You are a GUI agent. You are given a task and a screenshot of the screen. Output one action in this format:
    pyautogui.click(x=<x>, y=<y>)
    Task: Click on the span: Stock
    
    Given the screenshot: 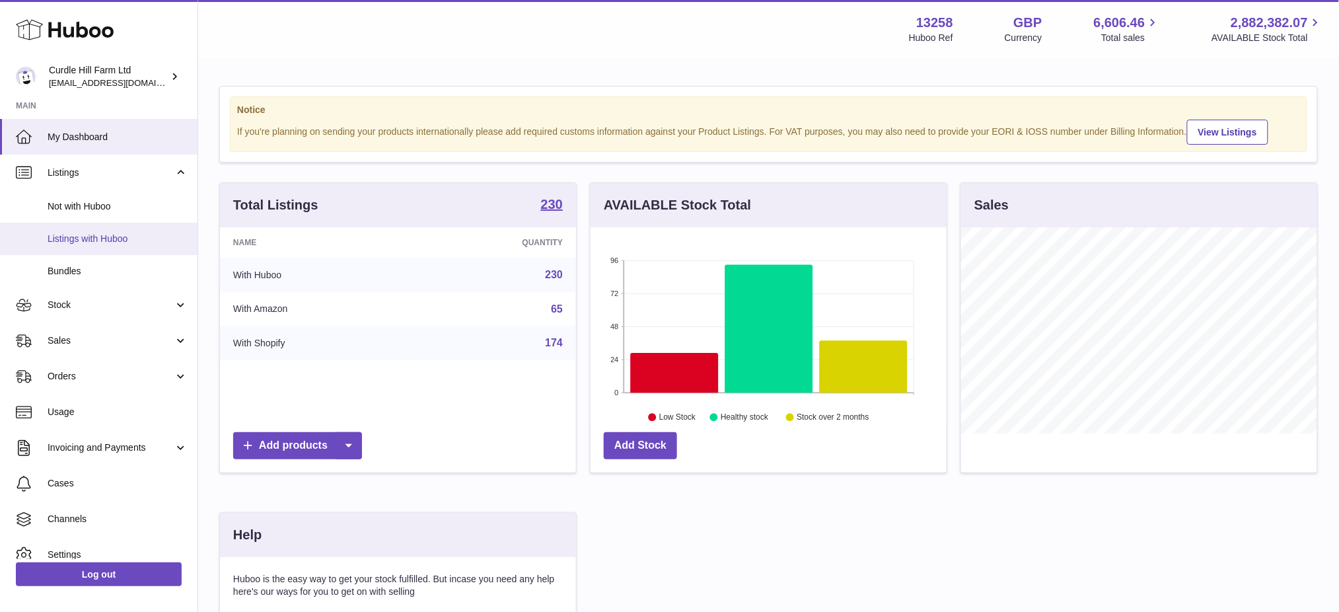 What is the action you would take?
    pyautogui.click(x=110, y=305)
    